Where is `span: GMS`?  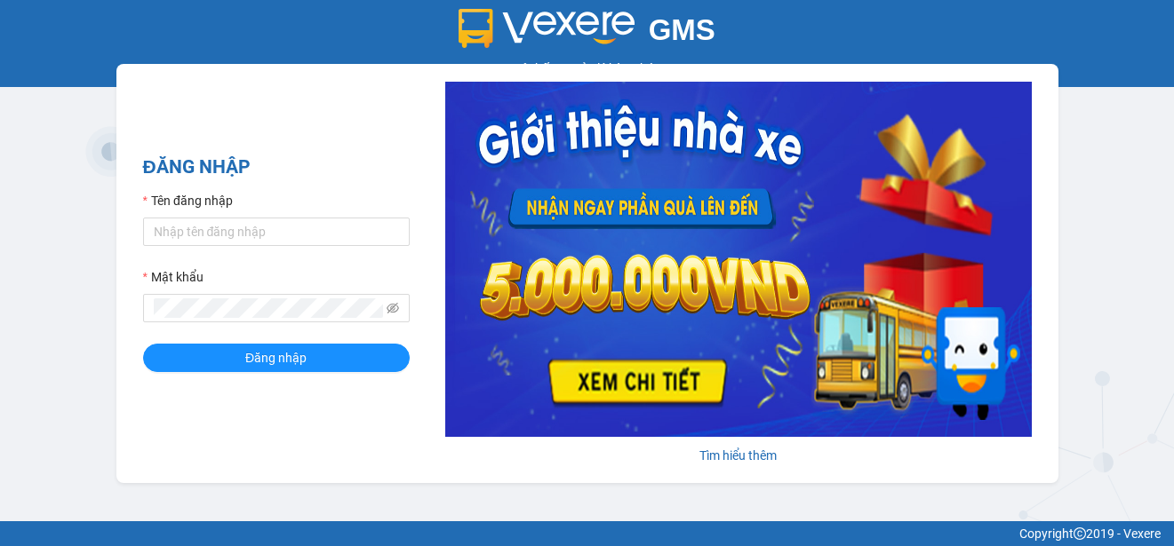 span: GMS is located at coordinates (681, 29).